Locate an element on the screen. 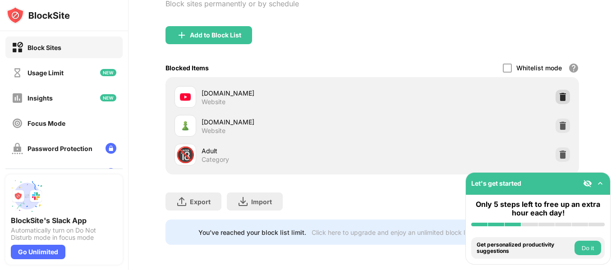  div: Automatically turn on Do Not Disturb mode in focus mode is located at coordinates (64, 234).